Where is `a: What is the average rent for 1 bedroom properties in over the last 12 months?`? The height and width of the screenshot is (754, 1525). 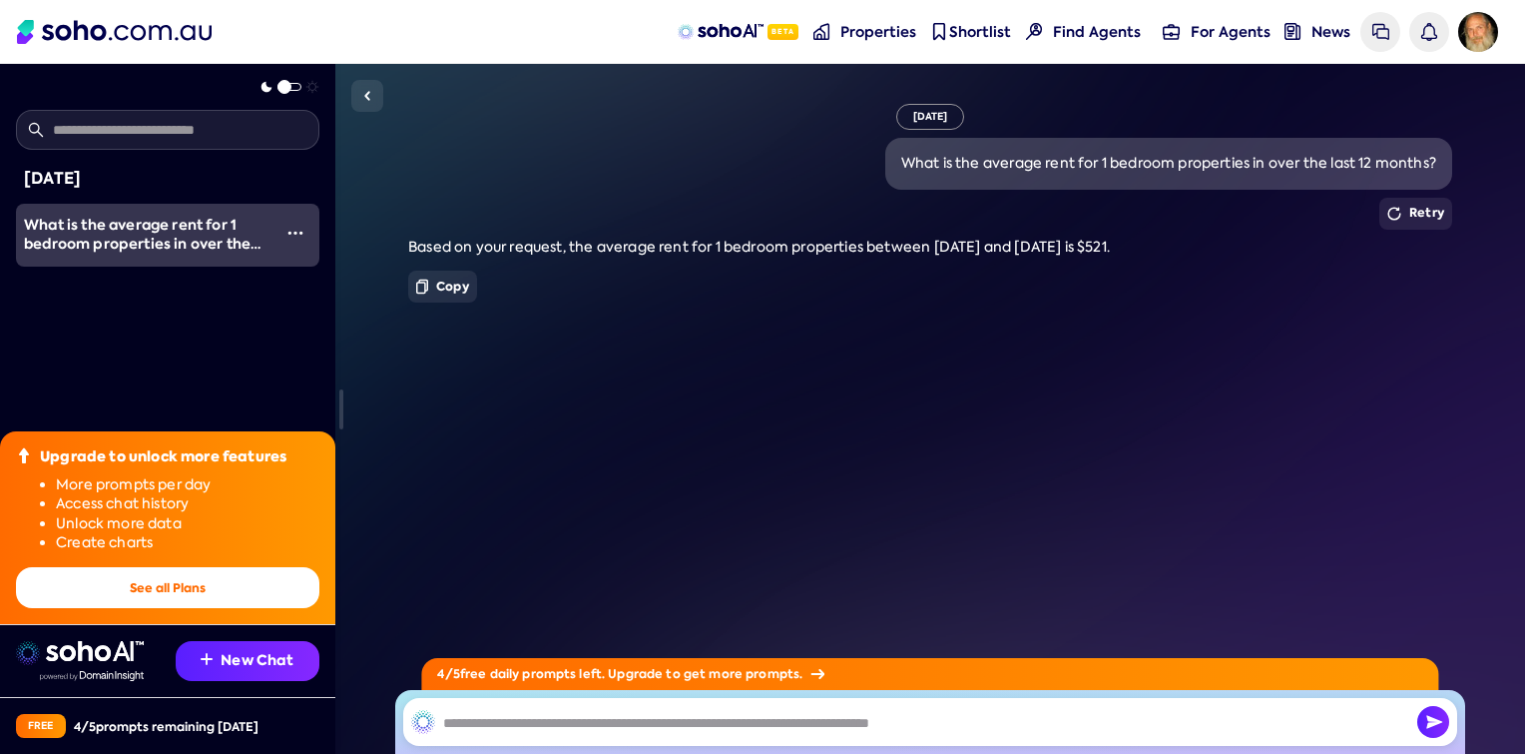
a: What is the average rent for 1 bedroom properties in over the last 12 months? is located at coordinates (144, 235).